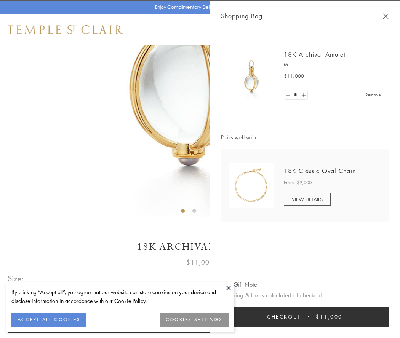  Describe the element at coordinates (239, 285) in the screenshot. I see `button: Add Gift Note` at that location.